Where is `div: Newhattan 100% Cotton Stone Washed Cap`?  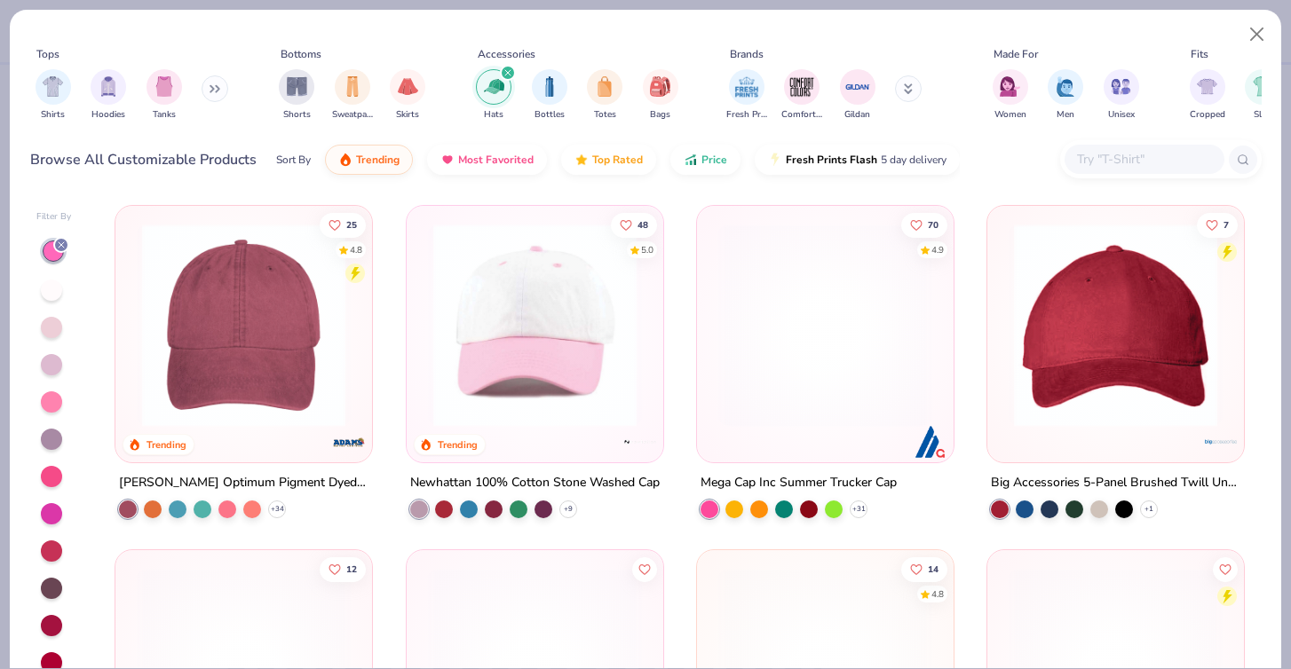 div: Newhattan 100% Cotton Stone Washed Cap is located at coordinates (535, 483).